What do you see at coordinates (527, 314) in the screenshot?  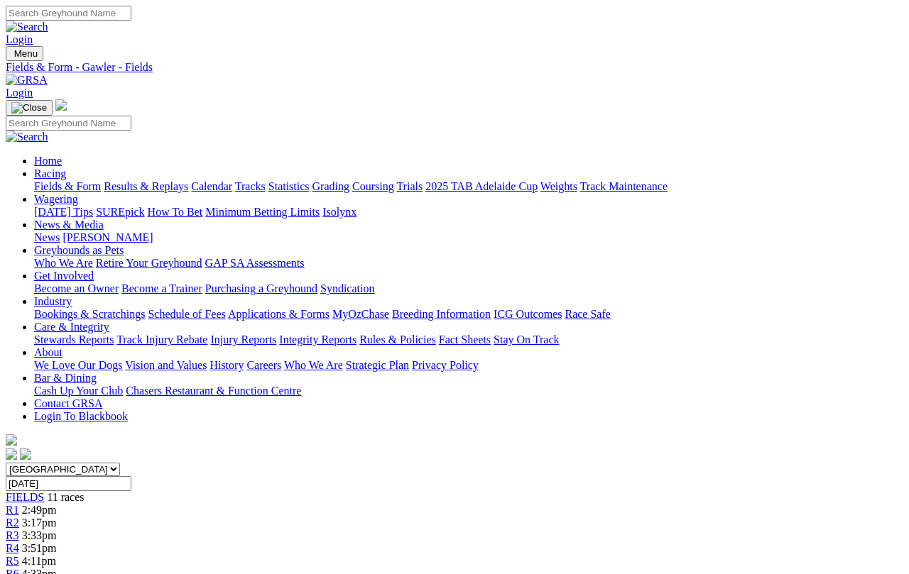 I see `a: ICG Outcomes` at bounding box center [527, 314].